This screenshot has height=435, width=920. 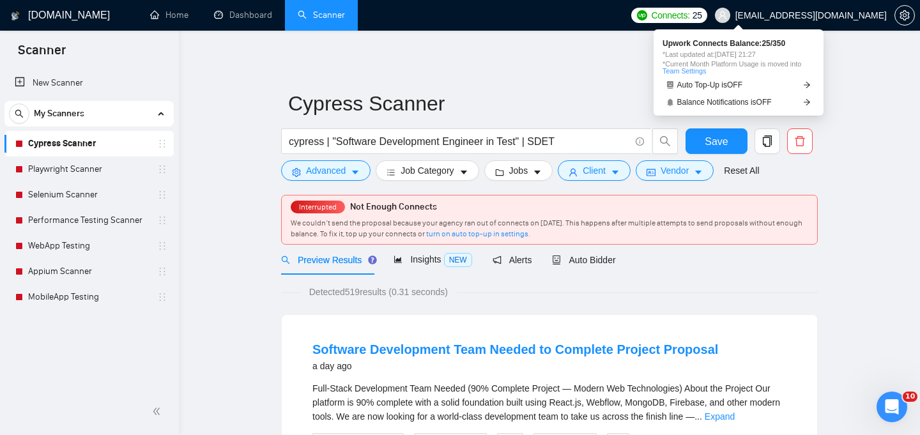 What do you see at coordinates (394, 206) in the screenshot?
I see `span: Not Enough Connects` at bounding box center [394, 206].